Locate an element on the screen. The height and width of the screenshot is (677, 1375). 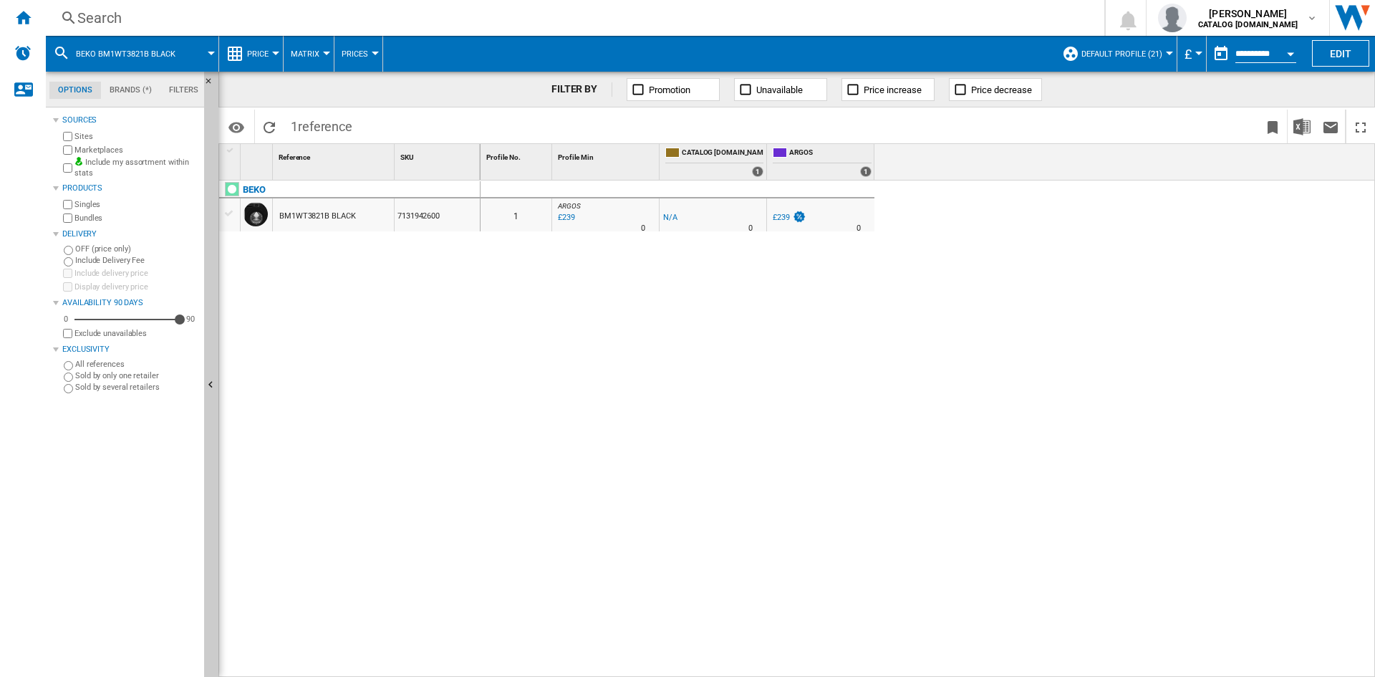
span: Matrix is located at coordinates (305, 54).